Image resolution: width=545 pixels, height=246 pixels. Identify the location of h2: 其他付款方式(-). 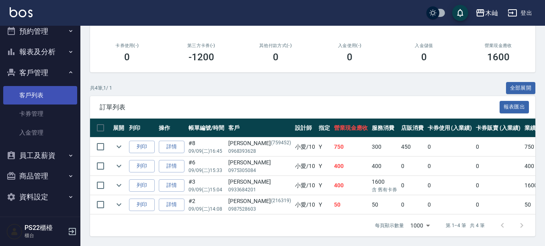
(275, 45).